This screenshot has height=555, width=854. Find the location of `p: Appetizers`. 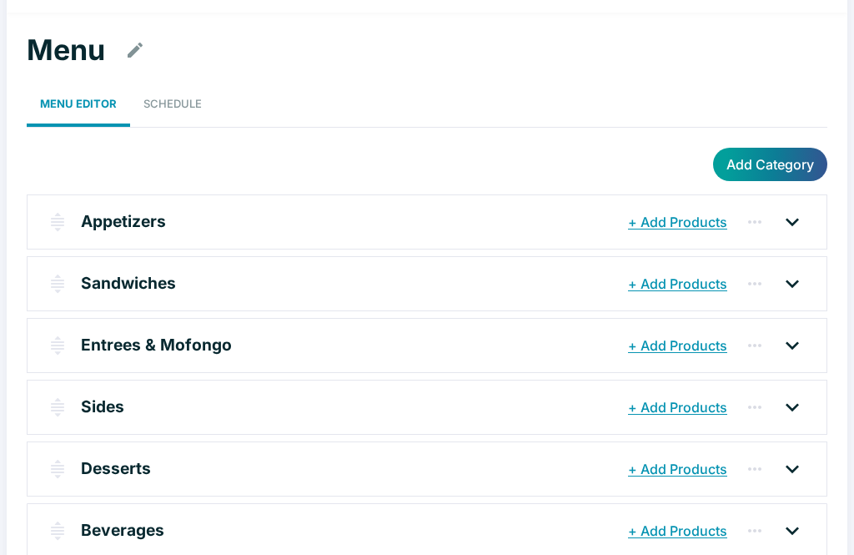

p: Appetizers is located at coordinates (123, 221).